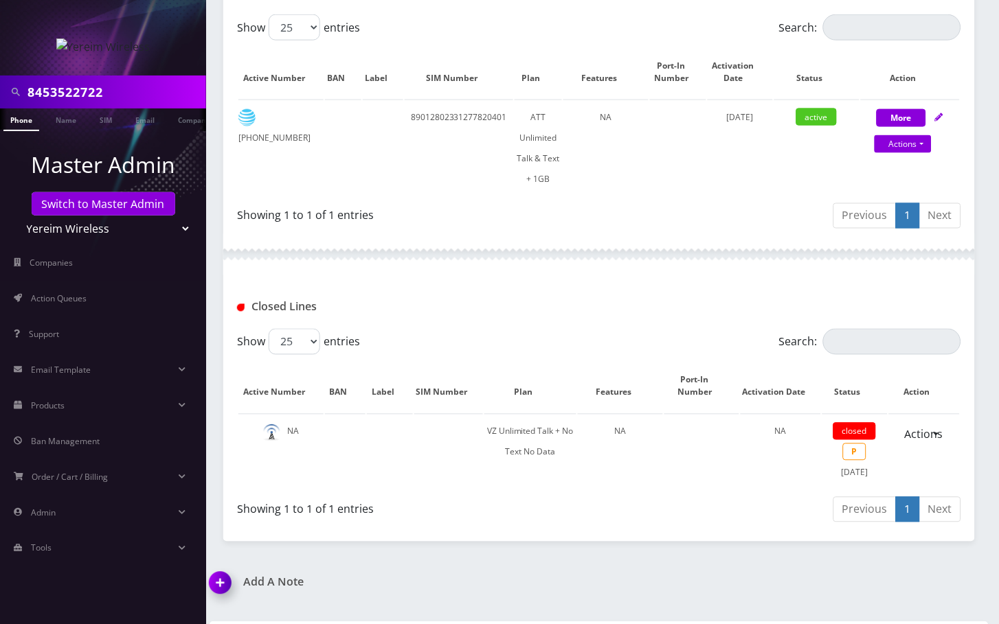 This screenshot has width=999, height=624. Describe the element at coordinates (52, 262) in the screenshot. I see `span: Companies` at that location.